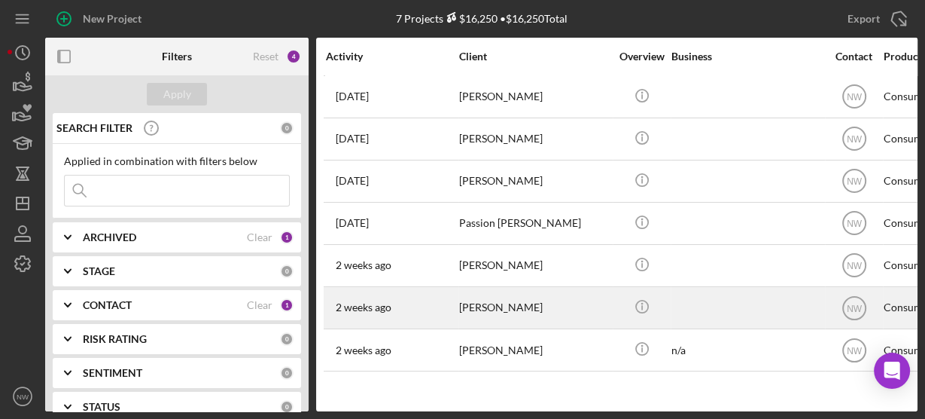  I want to click on div: Client, so click(535, 56).